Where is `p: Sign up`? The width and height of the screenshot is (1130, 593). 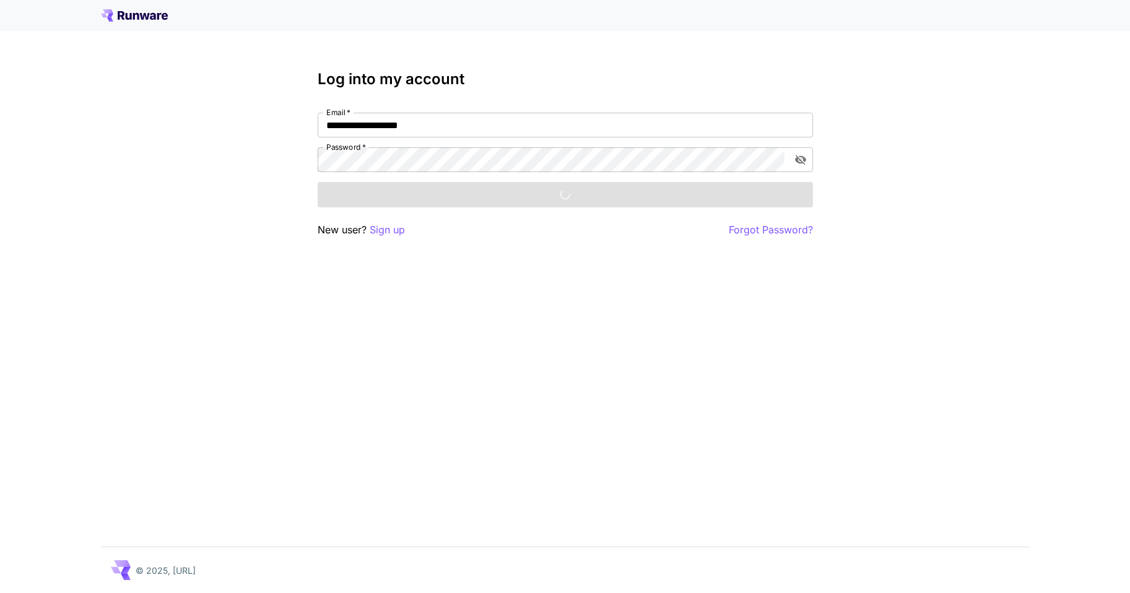 p: Sign up is located at coordinates (387, 230).